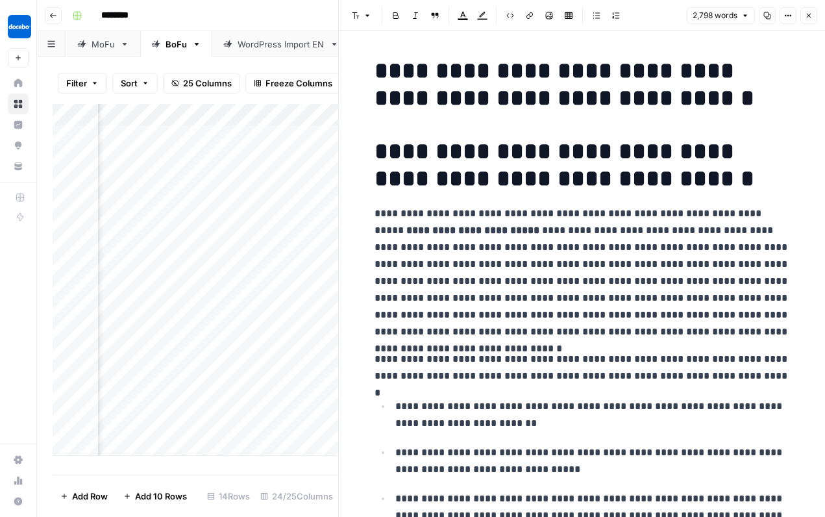  Describe the element at coordinates (201, 83) in the screenshot. I see `button: 25 Columns` at that location.